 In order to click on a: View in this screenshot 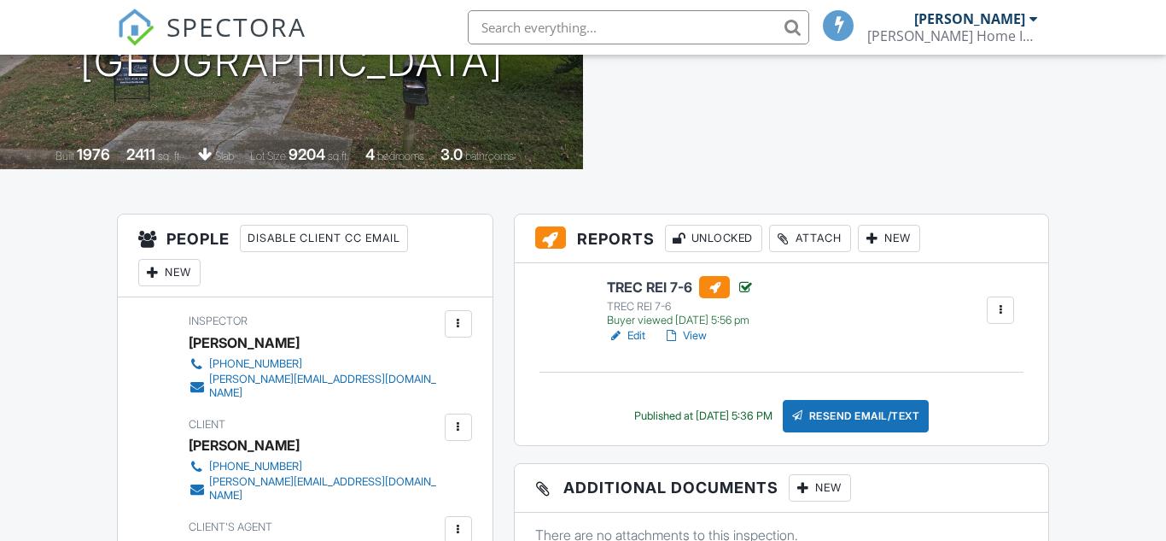, I will do `click(685, 336)`.